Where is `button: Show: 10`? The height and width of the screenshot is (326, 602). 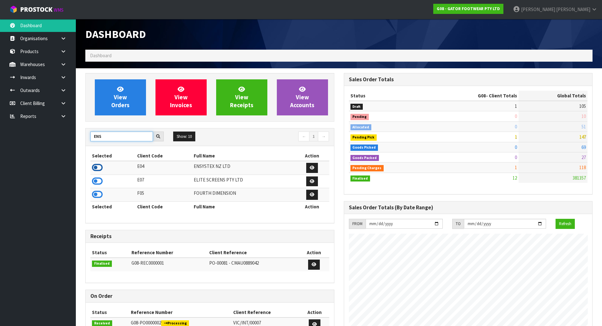
button: Show: 10 is located at coordinates (184, 136).